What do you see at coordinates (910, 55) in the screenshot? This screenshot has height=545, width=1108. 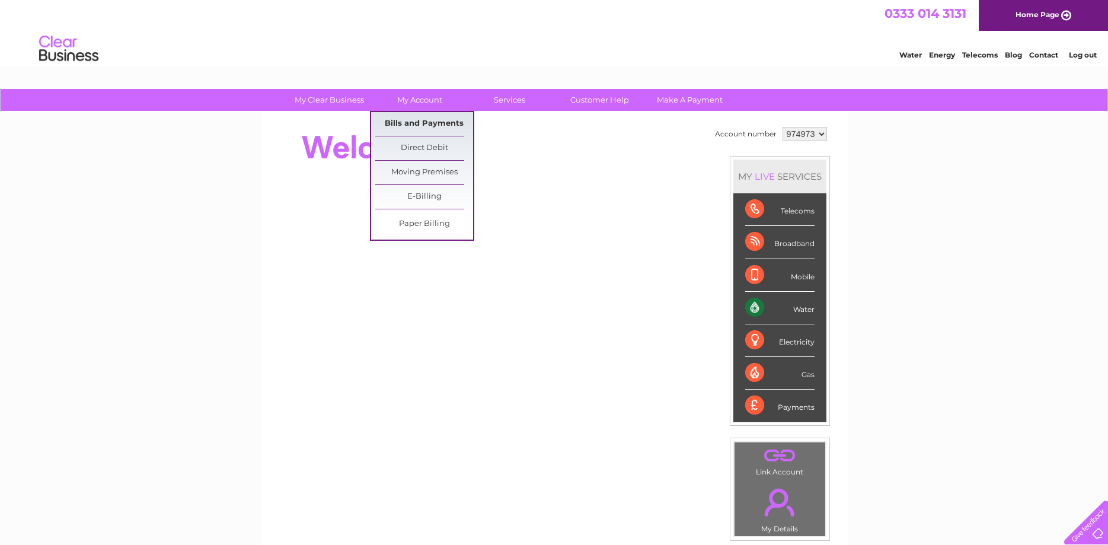 I see `a: Water` at bounding box center [910, 55].